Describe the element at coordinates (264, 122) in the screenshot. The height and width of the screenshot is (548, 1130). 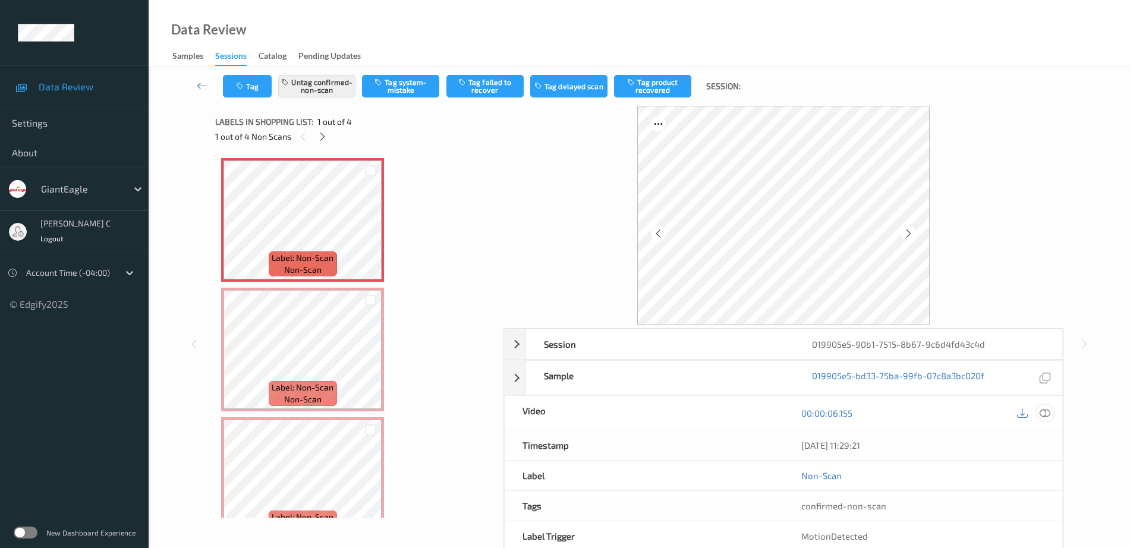
I see `span: Labels in shopping list:` at that location.